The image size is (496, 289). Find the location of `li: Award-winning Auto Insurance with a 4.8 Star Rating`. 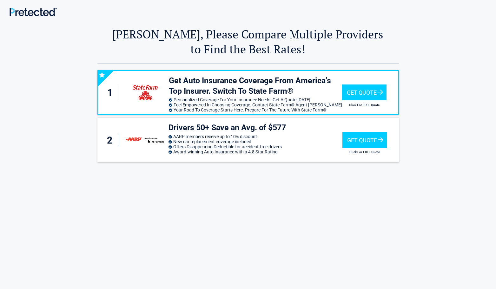

li: Award-winning Auto Insurance with a 4.8 Star Rating is located at coordinates (255, 152).